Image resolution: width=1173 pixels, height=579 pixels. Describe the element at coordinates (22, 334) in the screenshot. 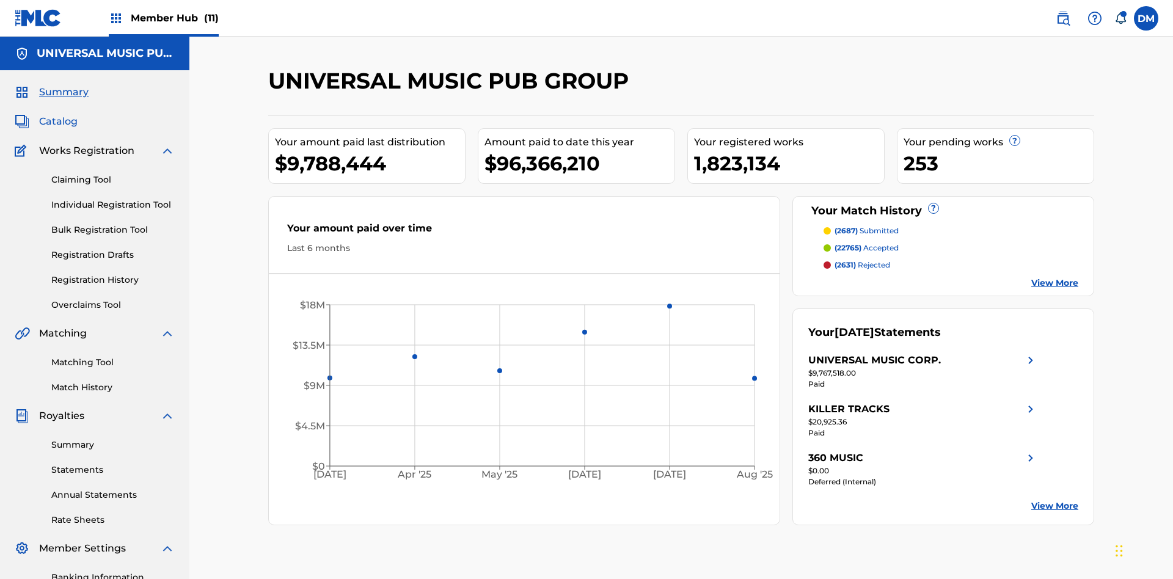

I see `img: Matching` at that location.